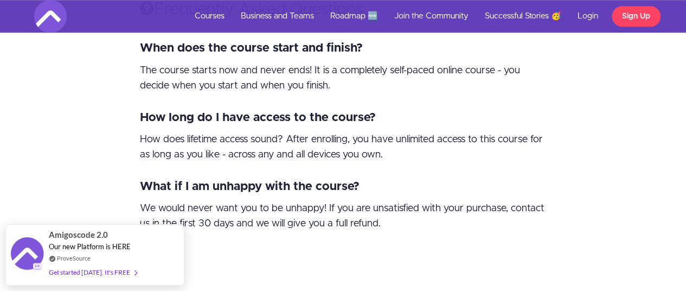 Image resolution: width=686 pixels, height=291 pixels. I want to click on a: Sign Up, so click(636, 16).